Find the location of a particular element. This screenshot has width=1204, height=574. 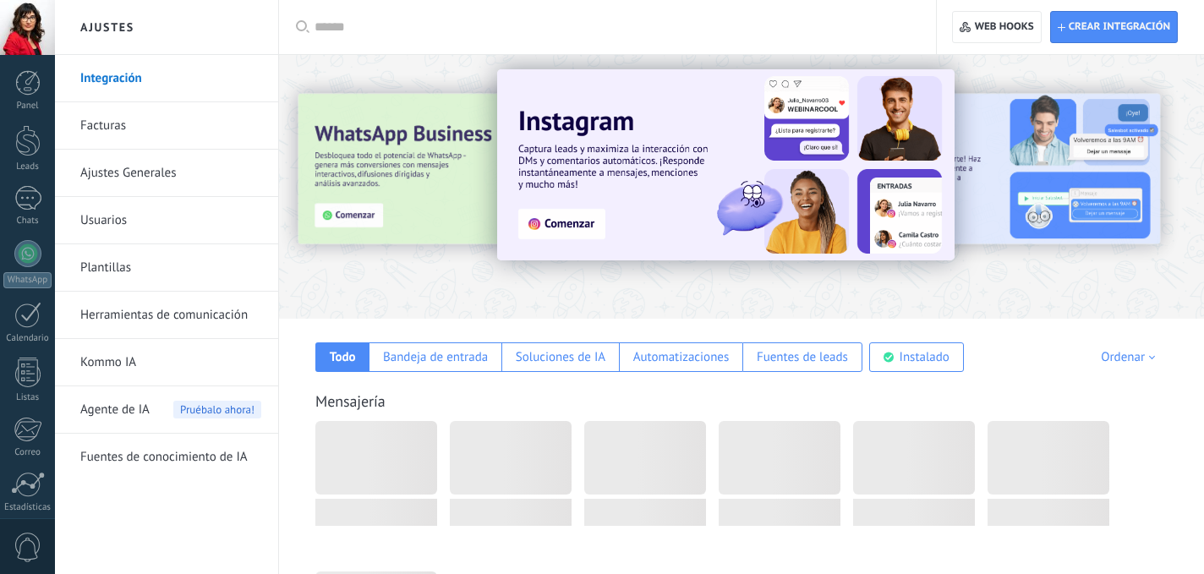

span: Web hooks is located at coordinates (1005, 27).